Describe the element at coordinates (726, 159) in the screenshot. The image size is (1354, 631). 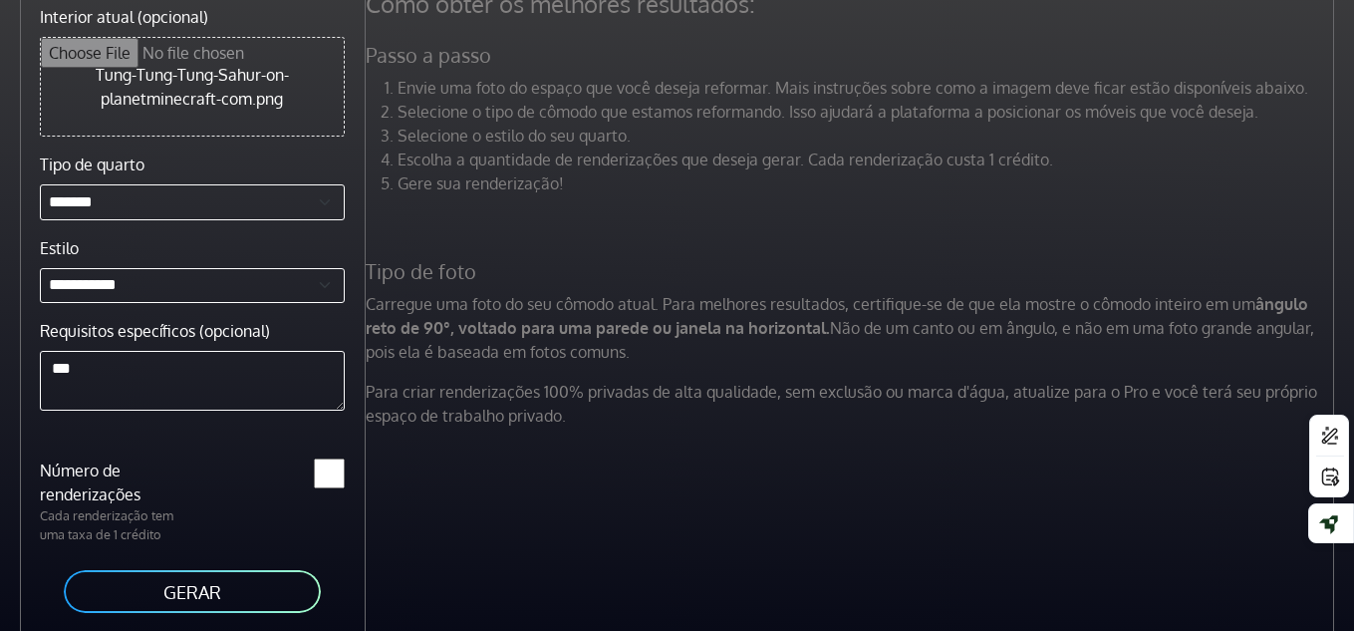
I see `font: Escolha a quantidade de renderizações que deseja gerar. Cada renderização custa 1 crédito.` at that location.